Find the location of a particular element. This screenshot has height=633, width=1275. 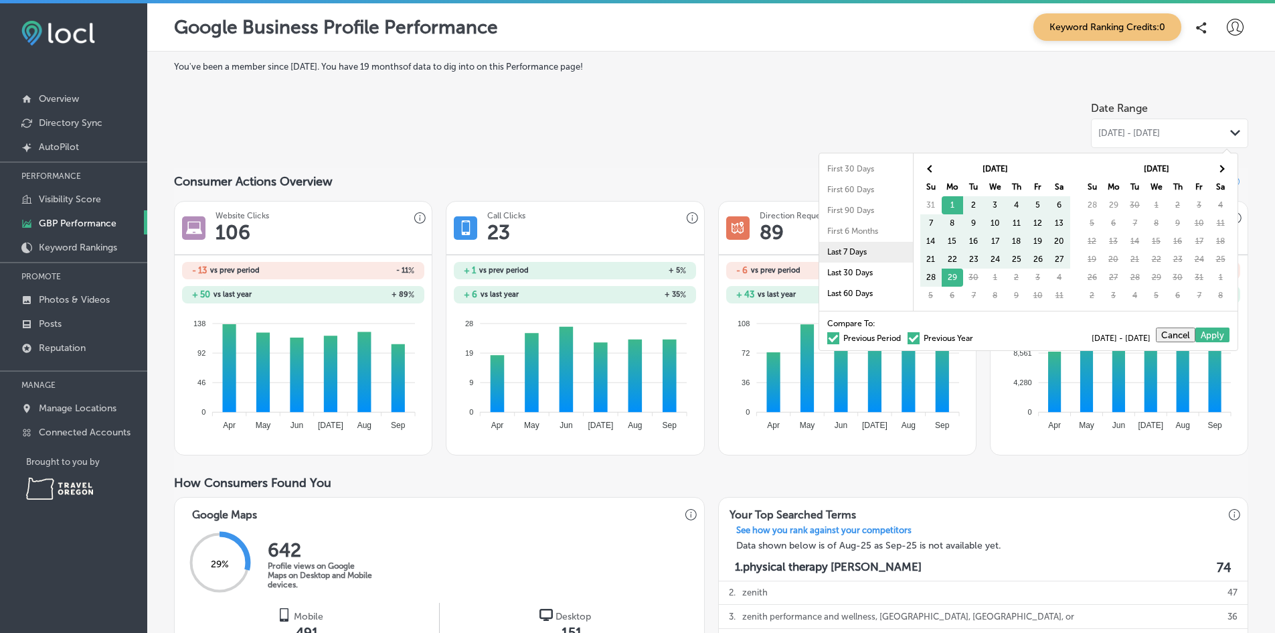

h3: Your Top Searched Terms is located at coordinates (792, 511).